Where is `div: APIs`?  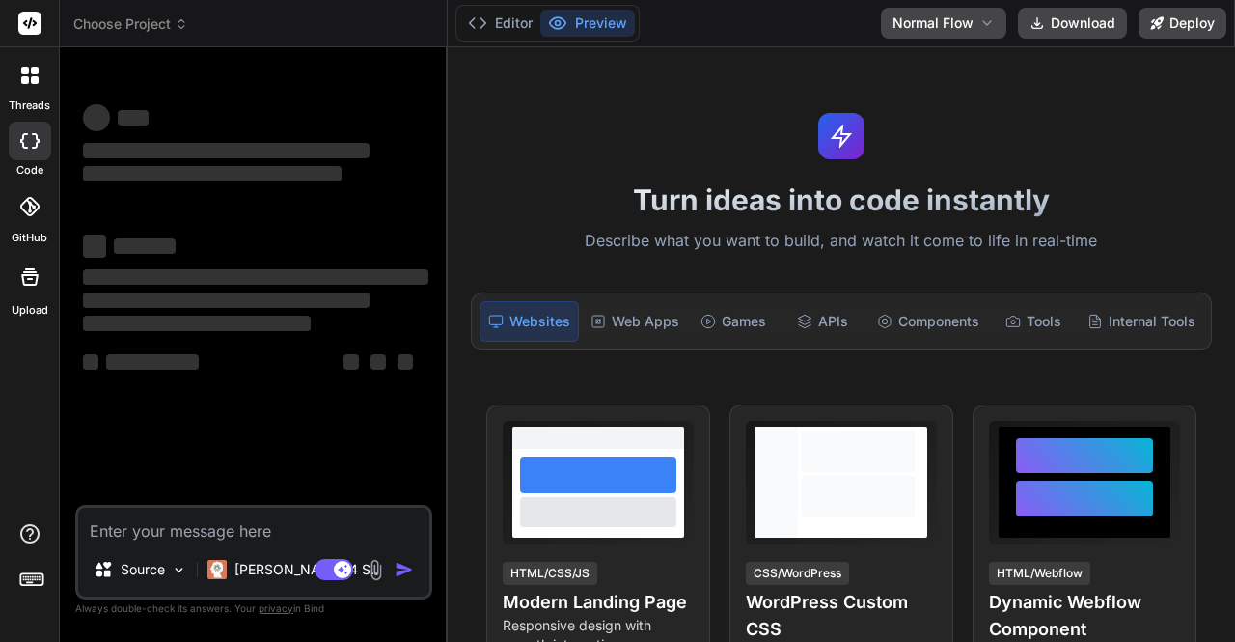 div: APIs is located at coordinates (822, 321).